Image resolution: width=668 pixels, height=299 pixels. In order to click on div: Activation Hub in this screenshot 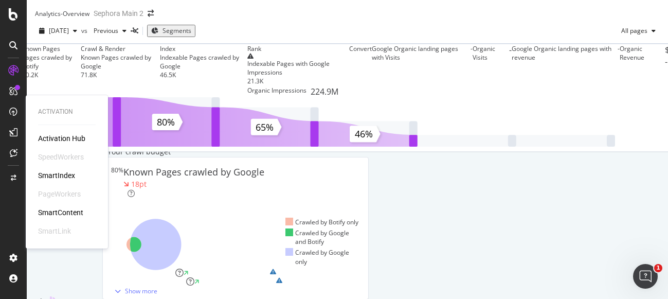, I will do `click(62, 138)`.